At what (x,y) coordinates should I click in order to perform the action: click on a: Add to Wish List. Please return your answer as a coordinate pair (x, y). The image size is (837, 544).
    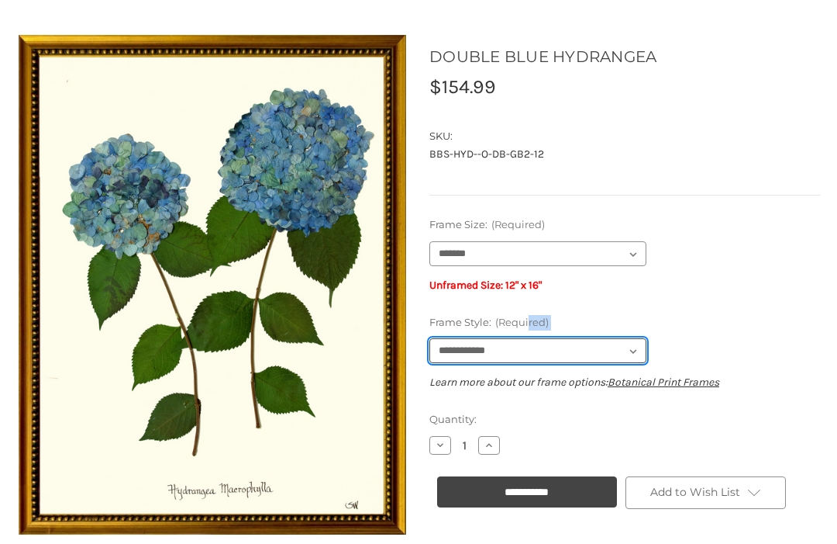
    Looking at the image, I should click on (706, 492).